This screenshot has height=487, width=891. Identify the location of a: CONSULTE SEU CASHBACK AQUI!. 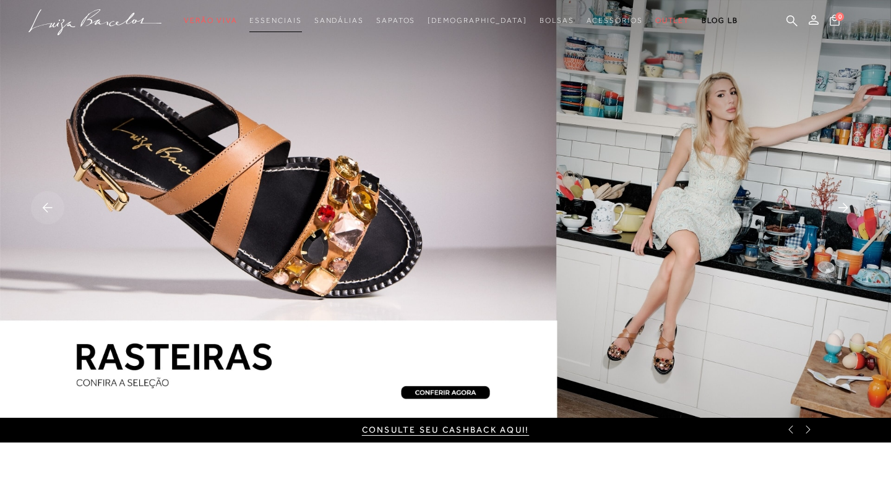
(445, 430).